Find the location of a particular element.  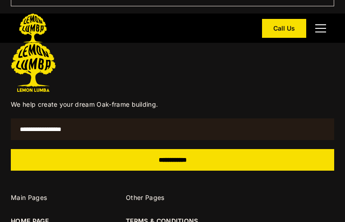

p: We help create your dream Oak-frame building. is located at coordinates (172, 104).